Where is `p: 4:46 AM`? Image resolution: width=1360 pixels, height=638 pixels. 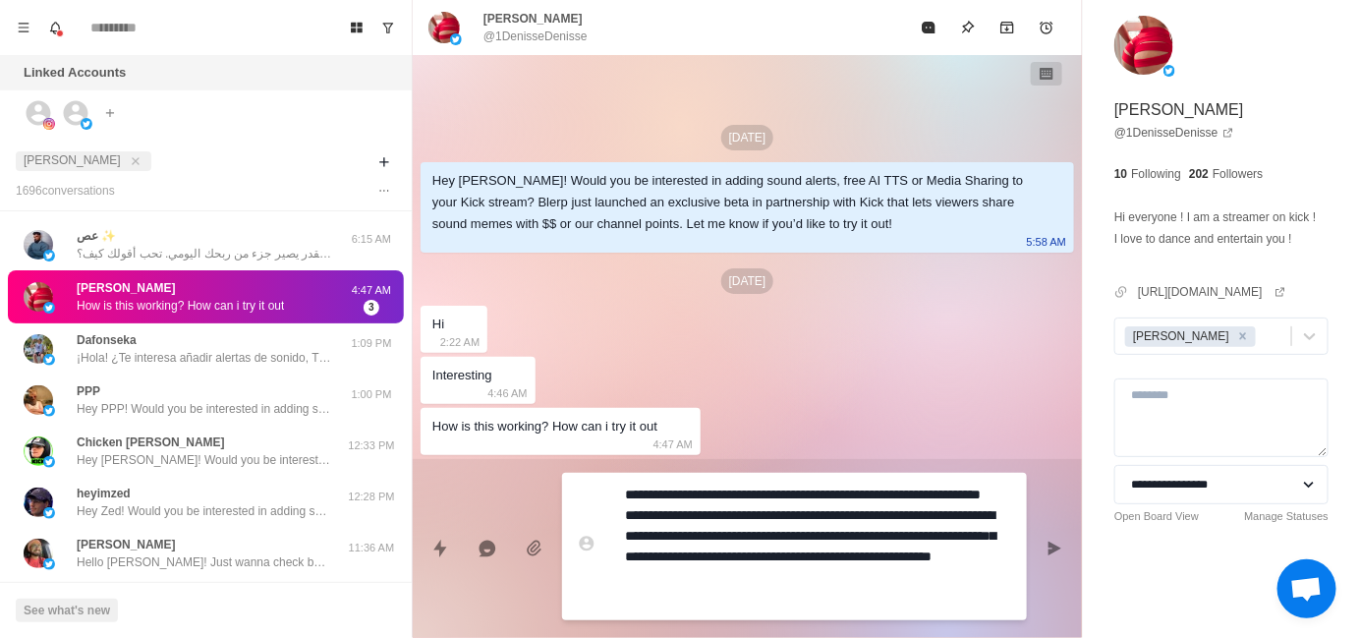
p: 4:46 AM is located at coordinates (507, 393).